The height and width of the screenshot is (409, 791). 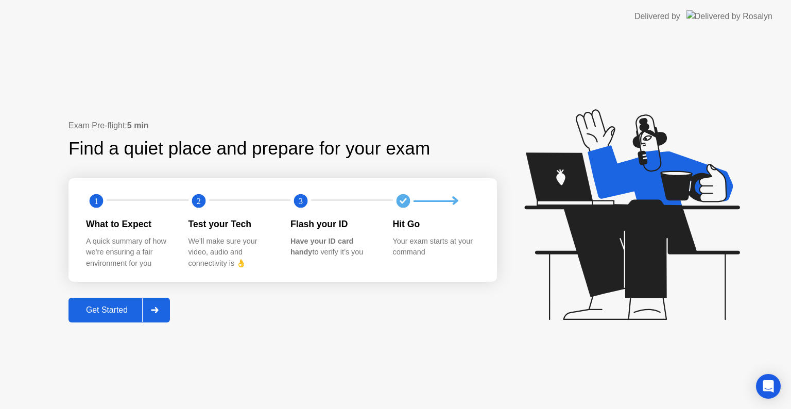 What do you see at coordinates (198, 201) in the screenshot?
I see `text: 2` at bounding box center [198, 201].